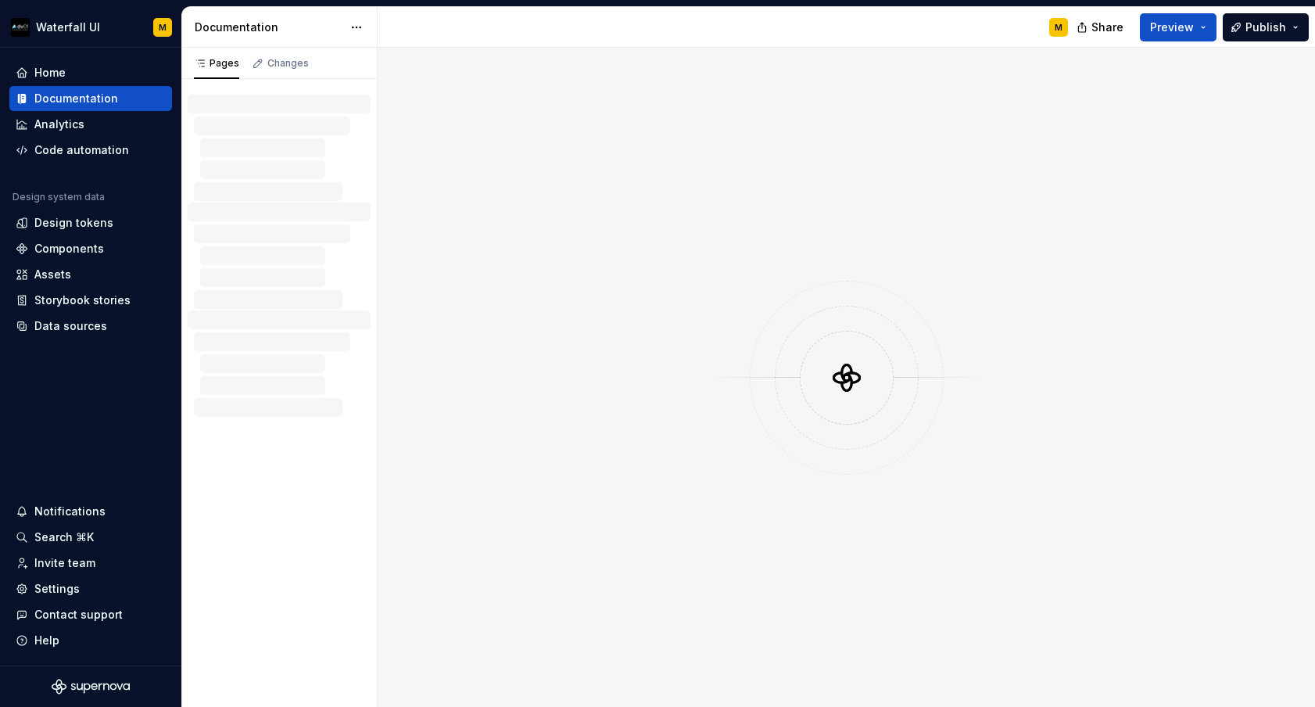  I want to click on a: Settings, so click(91, 589).